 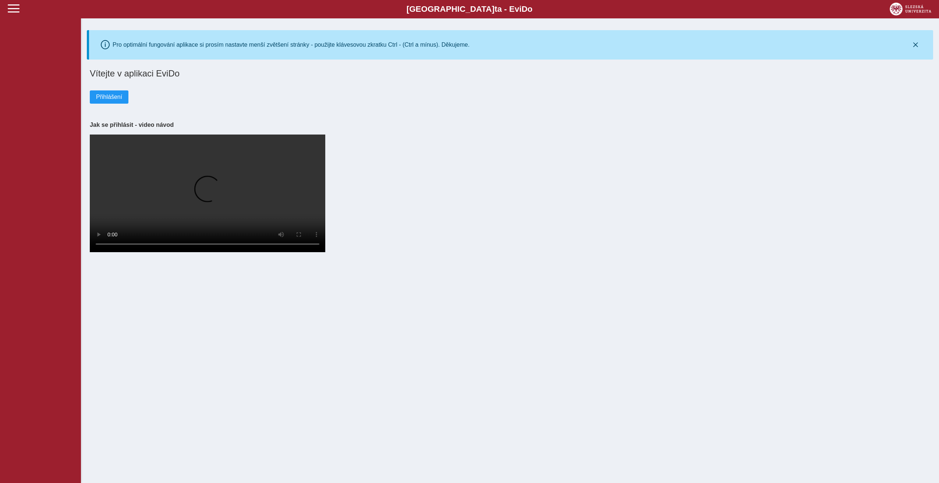 What do you see at coordinates (109, 97) in the screenshot?
I see `button: Přihlášení` at bounding box center [109, 97].